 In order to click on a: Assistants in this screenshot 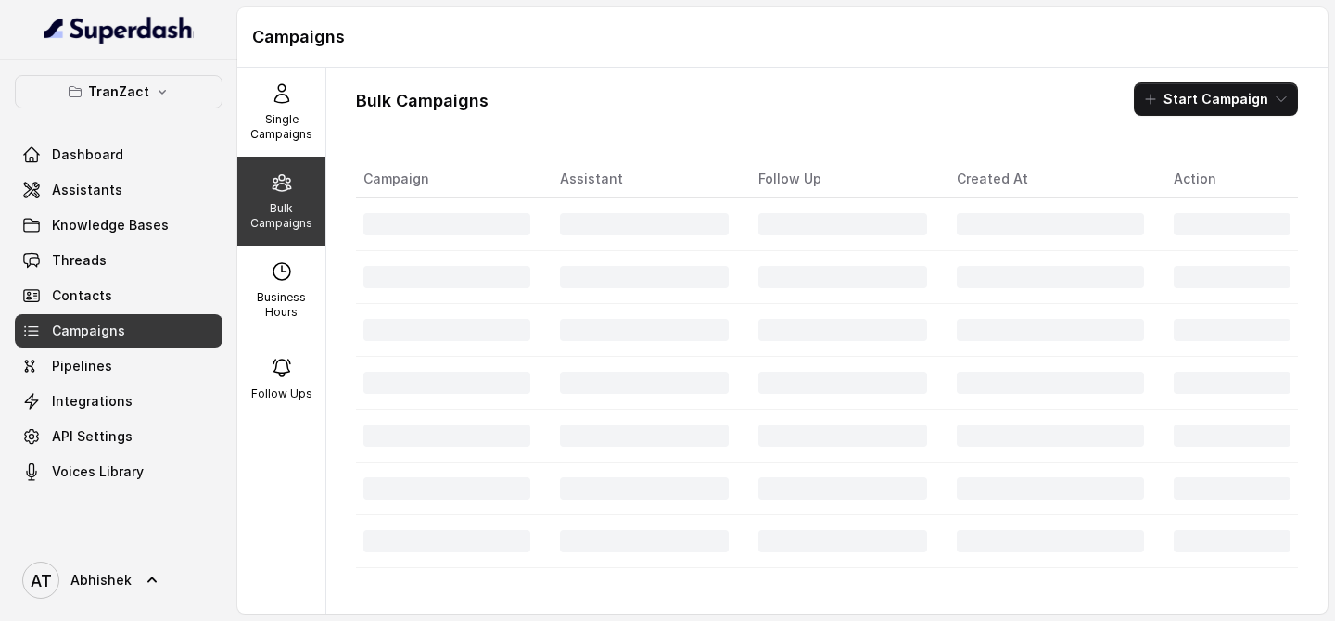, I will do `click(119, 190)`.